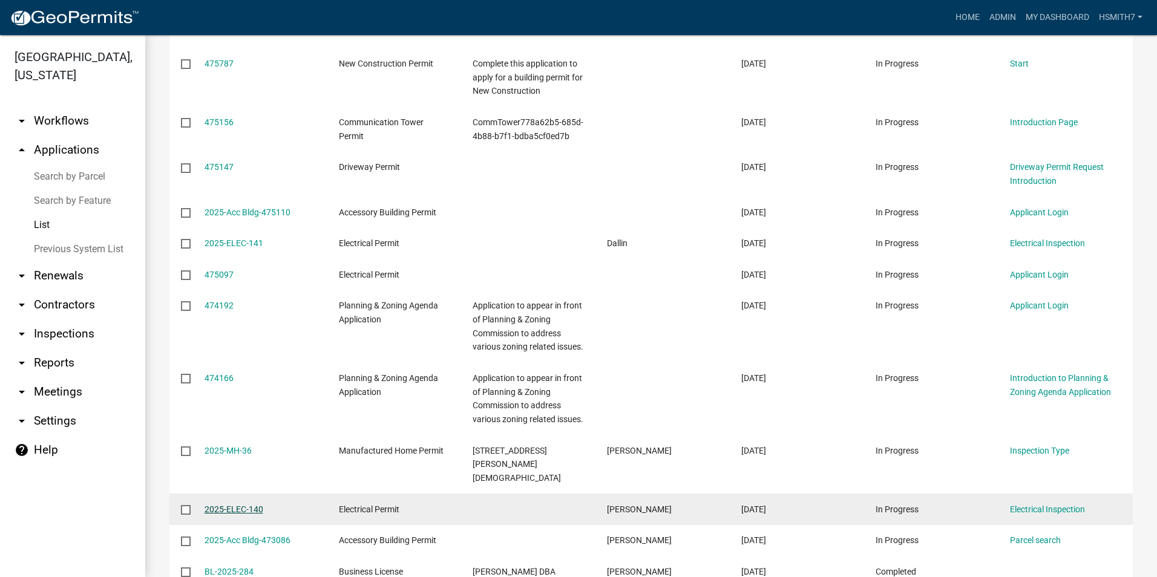 The width and height of the screenshot is (1157, 577). I want to click on span: CommTower778a62b5-685d-4b88-b7f1-bdba5cf0ed7b, so click(528, 129).